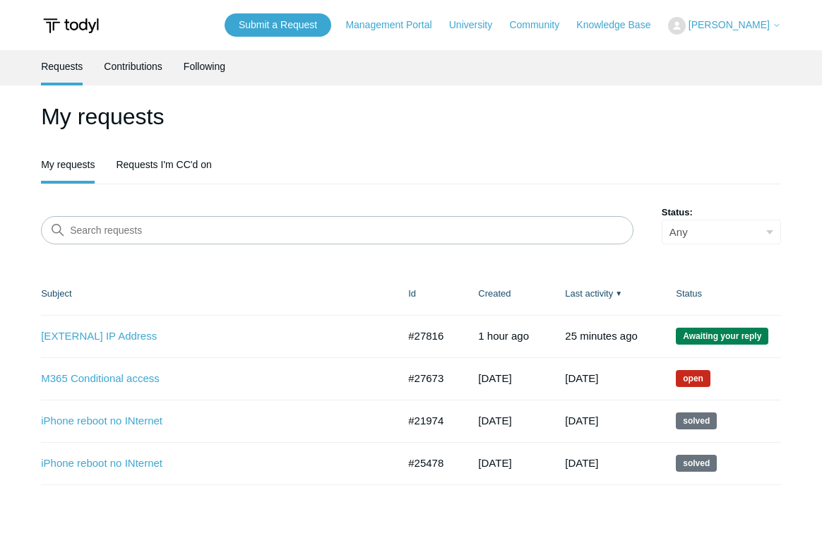 The image size is (822, 548). Describe the element at coordinates (693, 379) in the screenshot. I see `span: We are working on a response for you` at that location.